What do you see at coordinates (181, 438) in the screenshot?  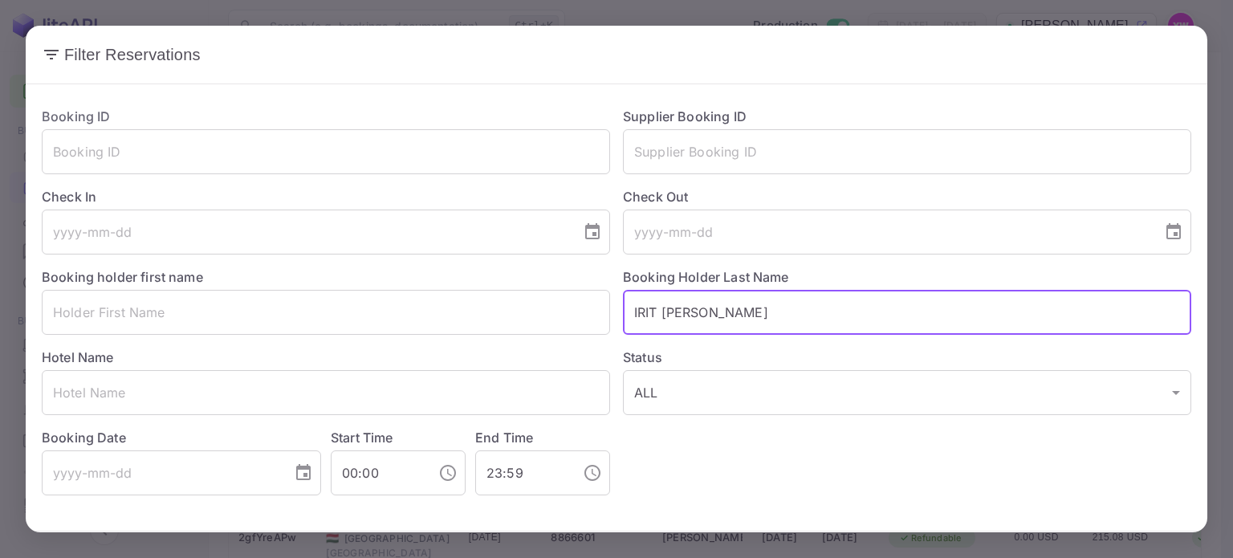 I see `label: Booking Date` at bounding box center [181, 438].